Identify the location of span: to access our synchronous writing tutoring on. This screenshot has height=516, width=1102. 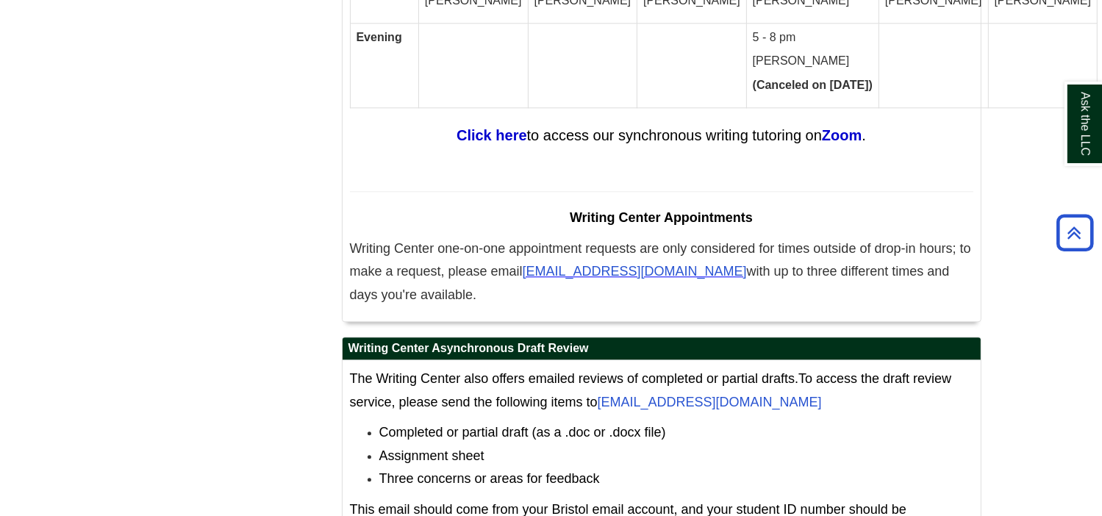
(674, 135).